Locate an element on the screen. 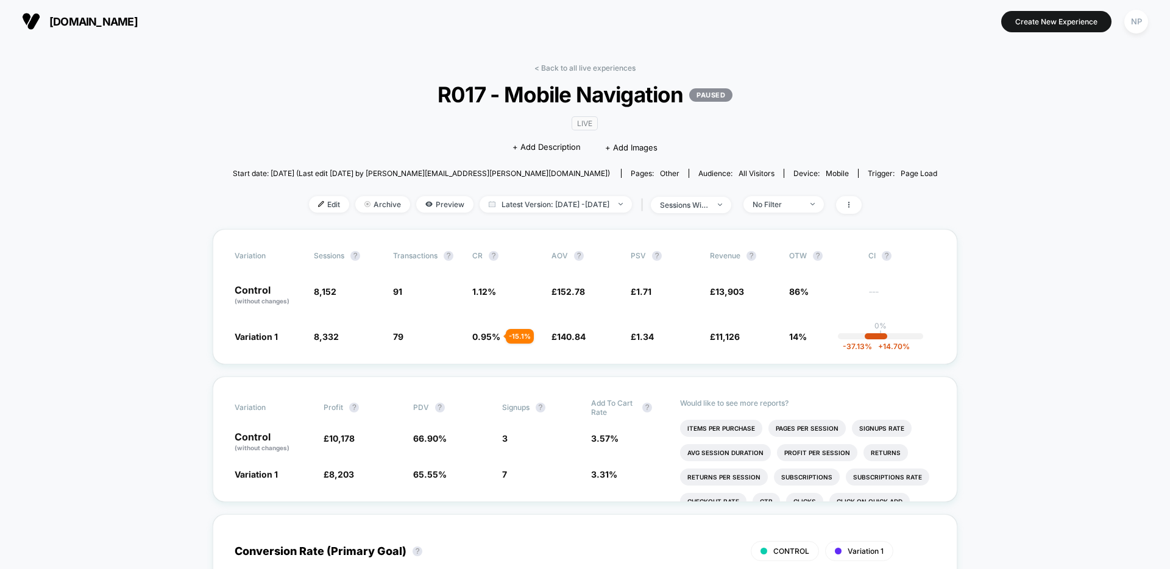 This screenshot has width=1170, height=569. span: Signups is located at coordinates (515, 407).